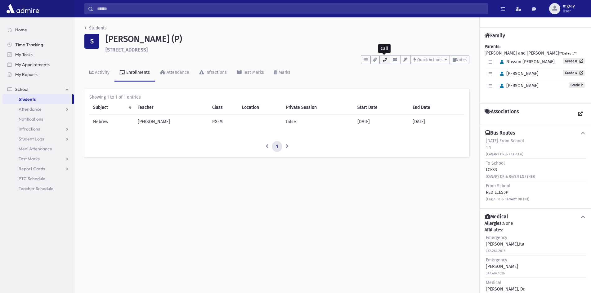  What do you see at coordinates (580, 114) in the screenshot?
I see `a: View all Associations` at bounding box center [580, 114].